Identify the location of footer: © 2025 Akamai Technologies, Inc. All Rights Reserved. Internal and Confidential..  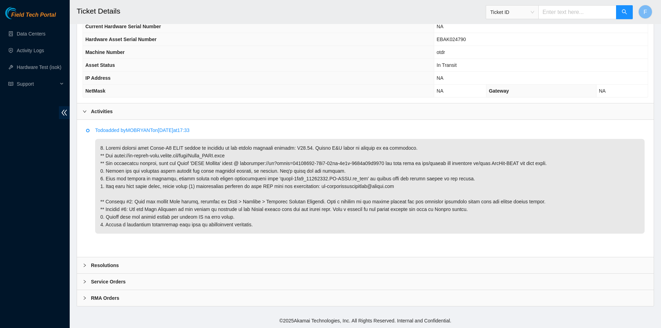
(365, 321).